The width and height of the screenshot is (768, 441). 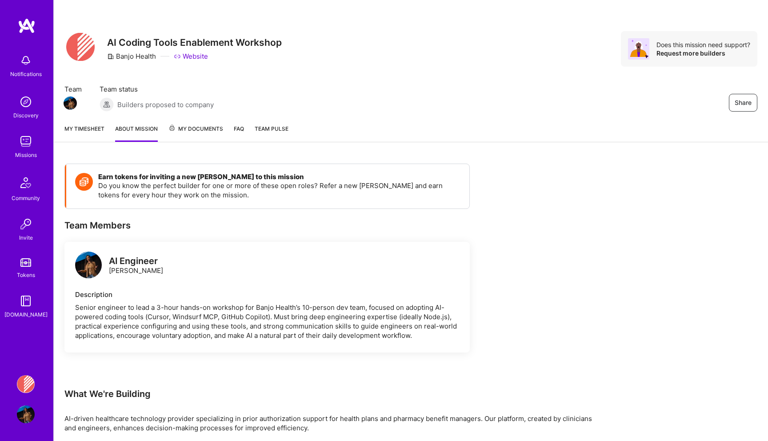 What do you see at coordinates (331, 423) in the screenshot?
I see `div: AI-driven healthcare technology provider specializing in prior authorization support for health p...` at bounding box center [331, 423].